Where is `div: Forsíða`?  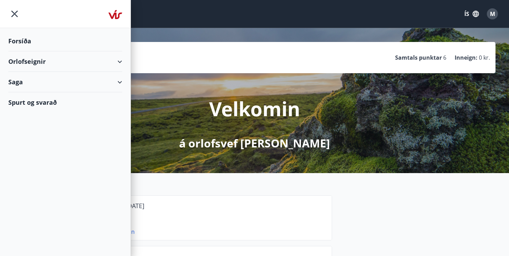
div: Forsíða is located at coordinates (65, 41).